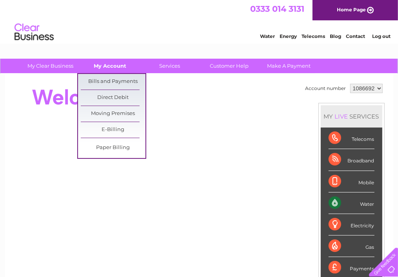  What do you see at coordinates (355, 36) in the screenshot?
I see `a: Contact` at bounding box center [355, 36].